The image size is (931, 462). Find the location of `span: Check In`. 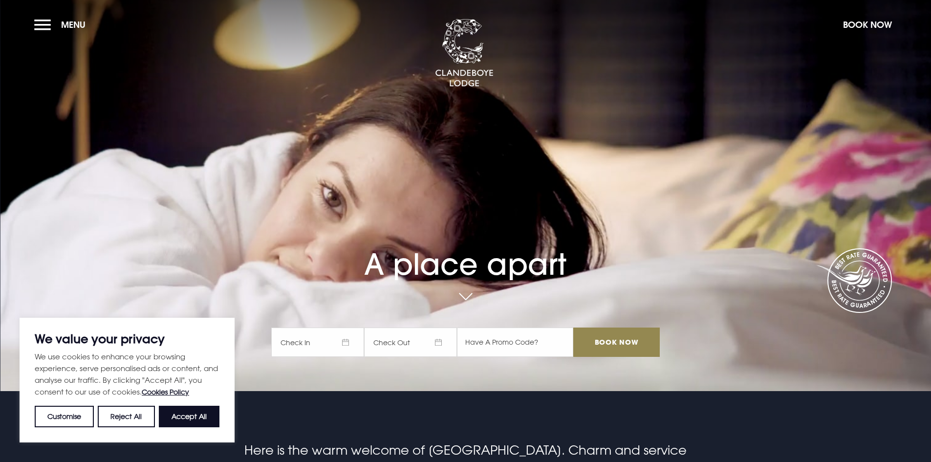

span: Check In is located at coordinates (318, 342).